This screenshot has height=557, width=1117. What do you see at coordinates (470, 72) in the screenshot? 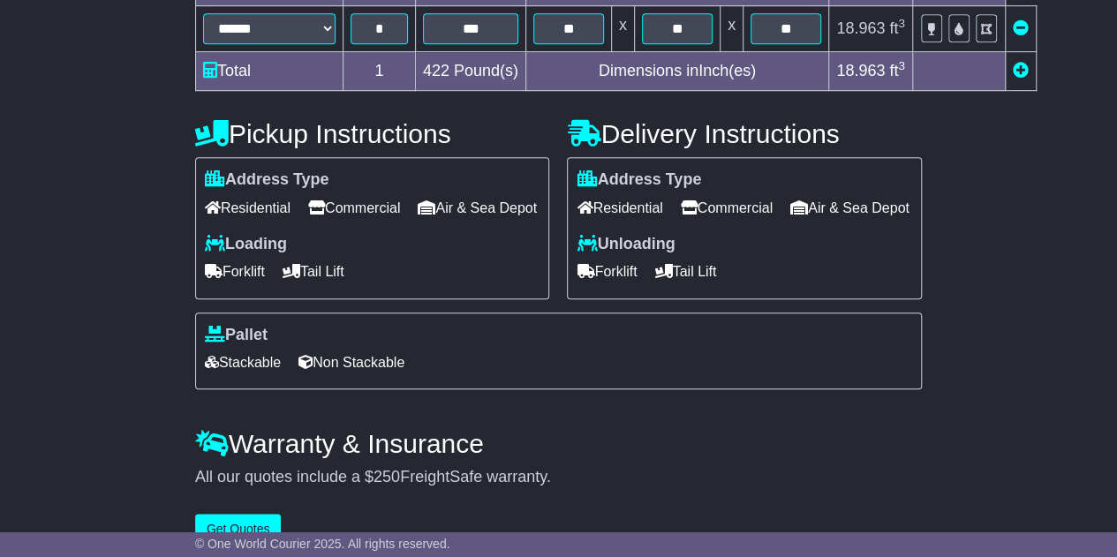
I see `td: Pound(s)` at bounding box center [470, 72].